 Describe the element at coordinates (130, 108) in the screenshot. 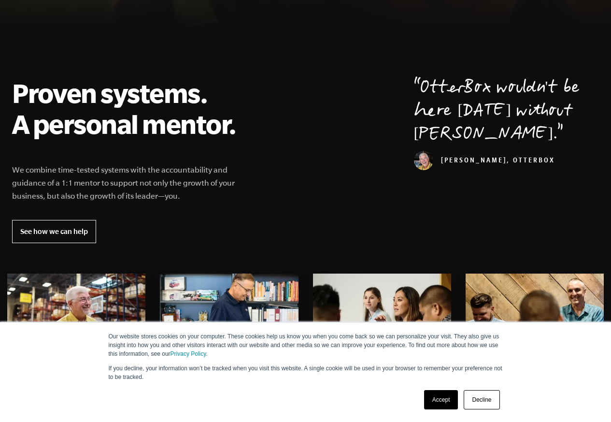

I see `h2: Proven systems. A personal mentor.` at that location.